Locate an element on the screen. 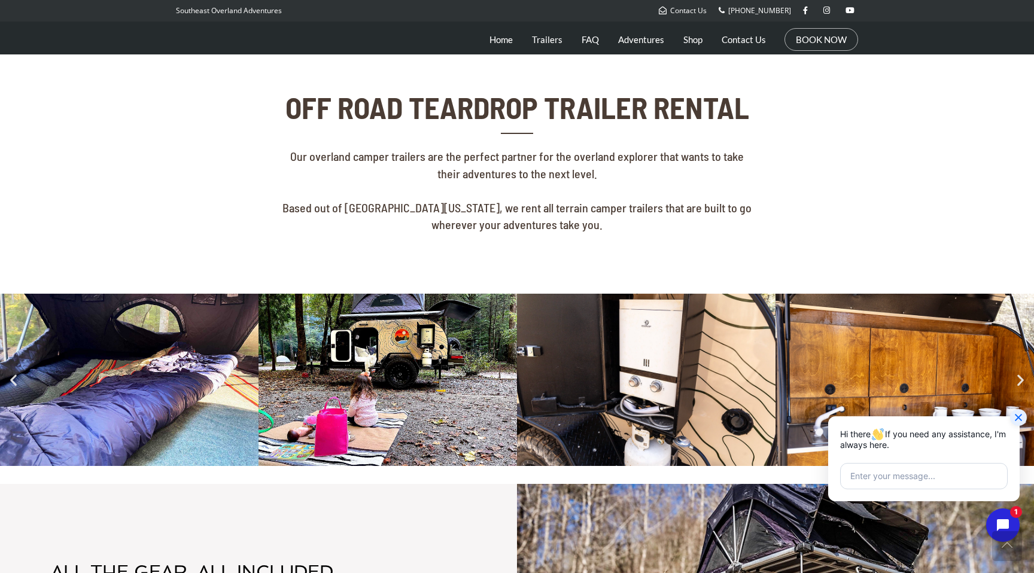  a: FAQ is located at coordinates (590, 39).